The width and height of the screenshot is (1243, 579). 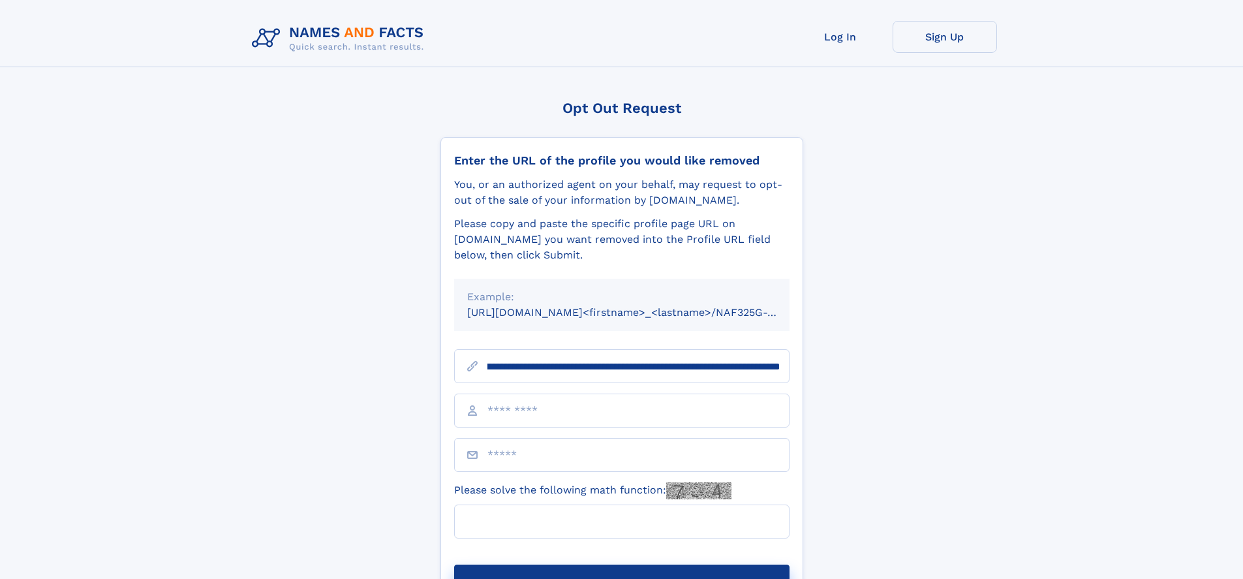 I want to click on label: Please solve the following math function:, so click(x=593, y=491).